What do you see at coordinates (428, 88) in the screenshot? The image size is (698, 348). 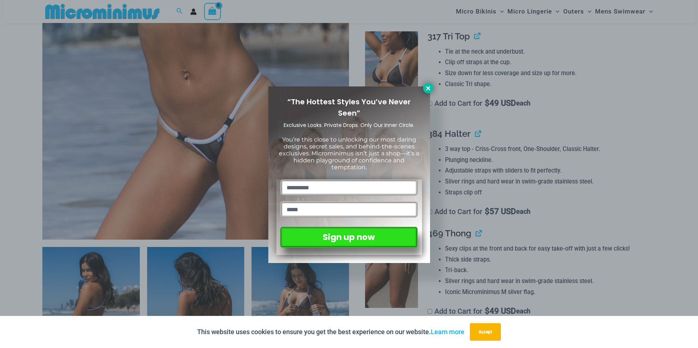 I see `button: Close` at bounding box center [428, 88].